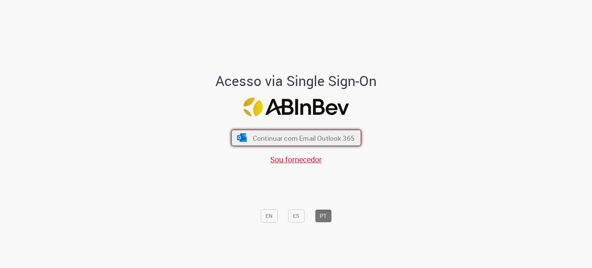  What do you see at coordinates (269, 216) in the screenshot?
I see `button: EN` at bounding box center [269, 216].